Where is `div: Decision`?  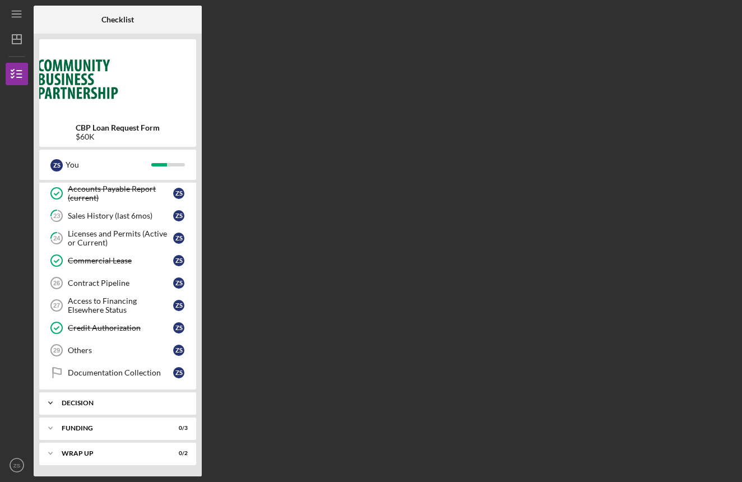
div: Decision is located at coordinates (122, 403).